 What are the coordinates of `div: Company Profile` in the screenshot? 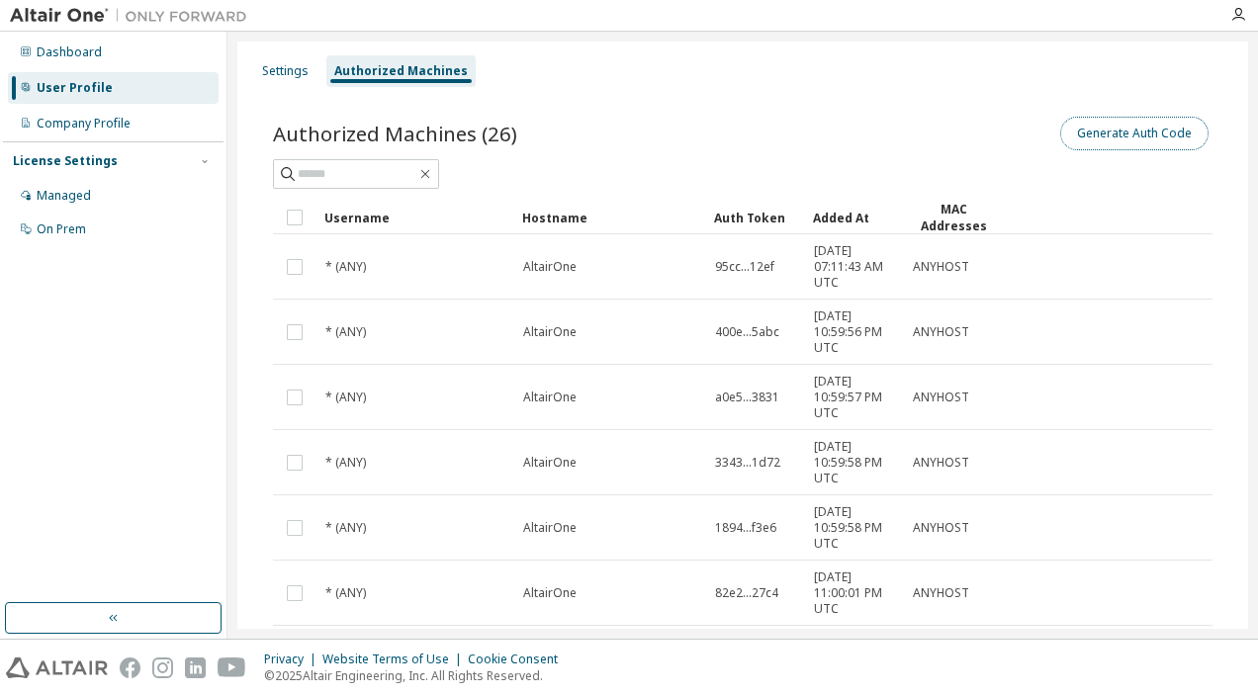 It's located at (83, 124).